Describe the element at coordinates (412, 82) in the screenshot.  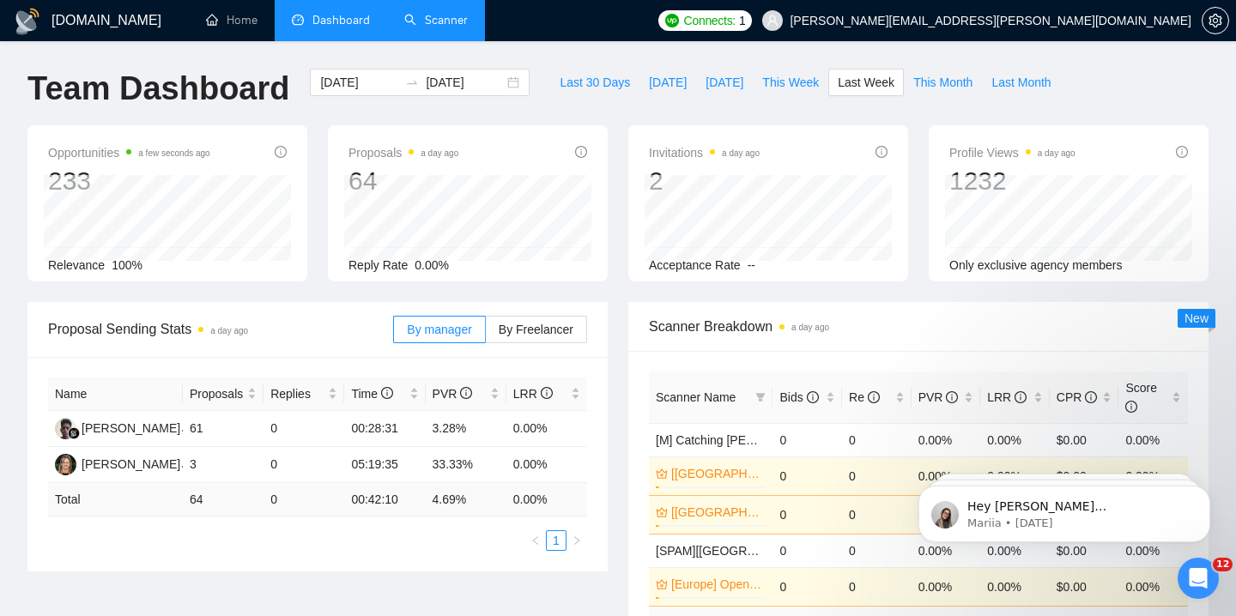
I see `span: to` at that location.